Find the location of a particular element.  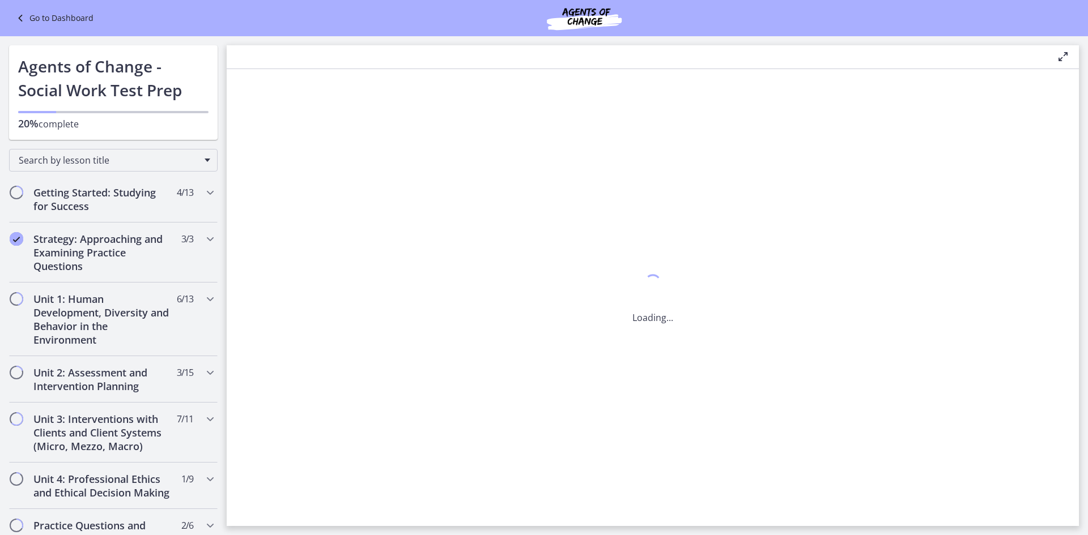

span: 3 / 3 is located at coordinates (187, 239).